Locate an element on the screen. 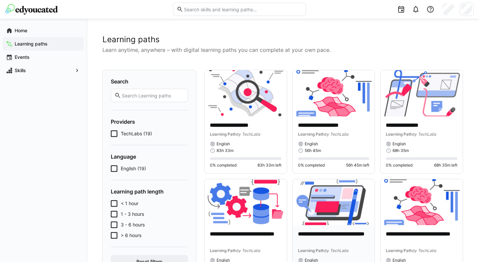 The image size is (479, 262). span: TechLabs (19) is located at coordinates (136, 134).